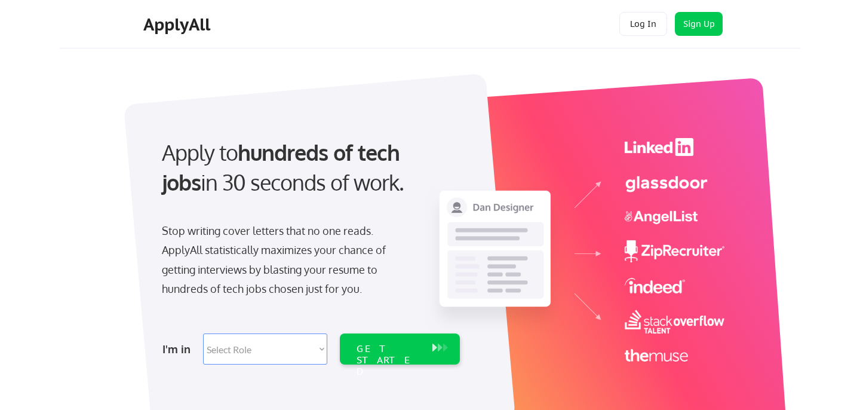 This screenshot has width=860, height=410. Describe the element at coordinates (699, 24) in the screenshot. I see `button: Sign Up` at that location.